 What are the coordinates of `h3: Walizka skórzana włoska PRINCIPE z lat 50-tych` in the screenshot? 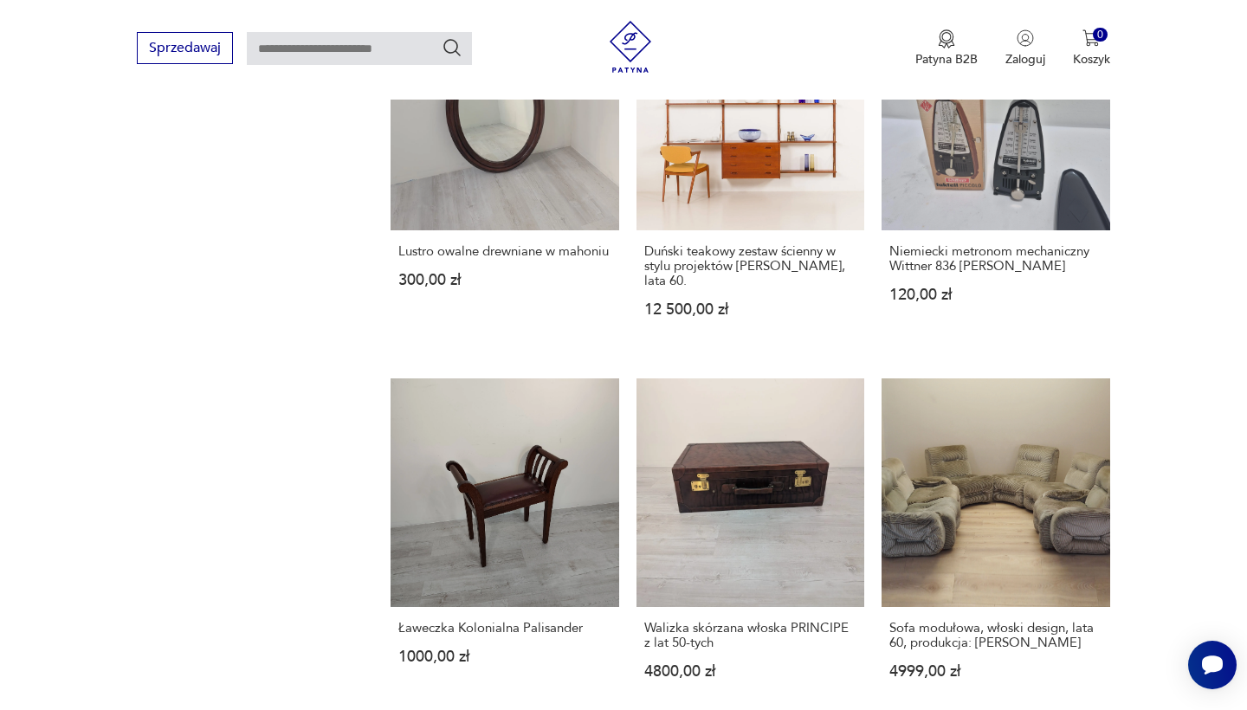 It's located at (750, 636).